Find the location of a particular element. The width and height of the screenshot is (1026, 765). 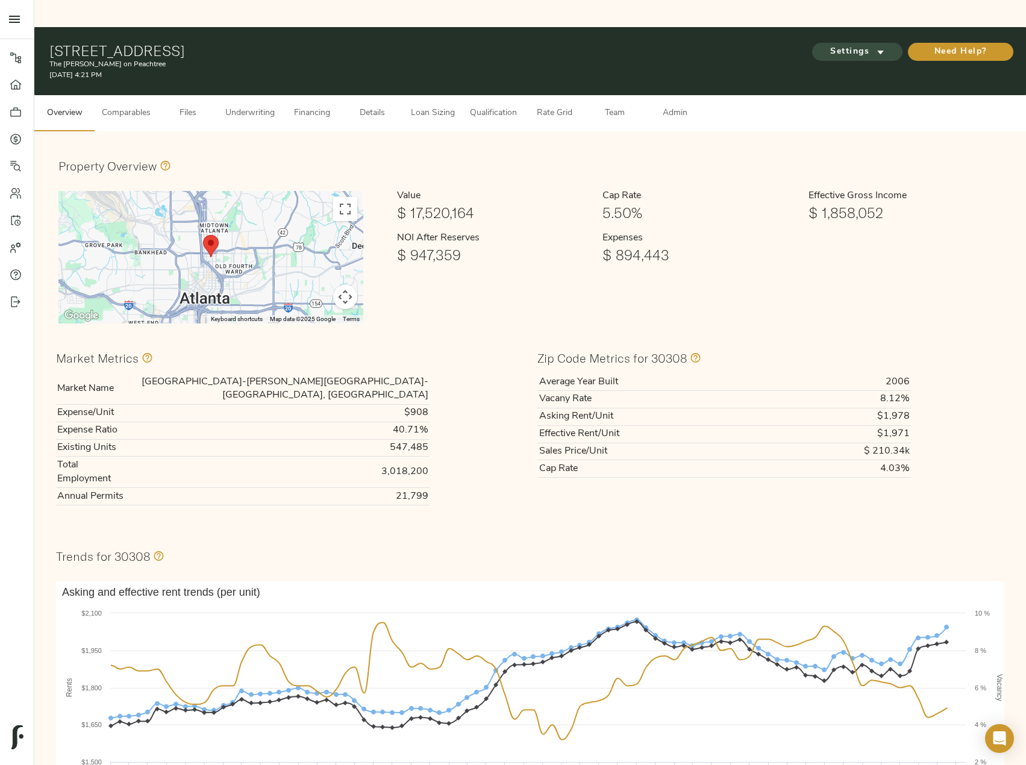

text: Asking and effective rent trends (per unit) is located at coordinates (161, 592).